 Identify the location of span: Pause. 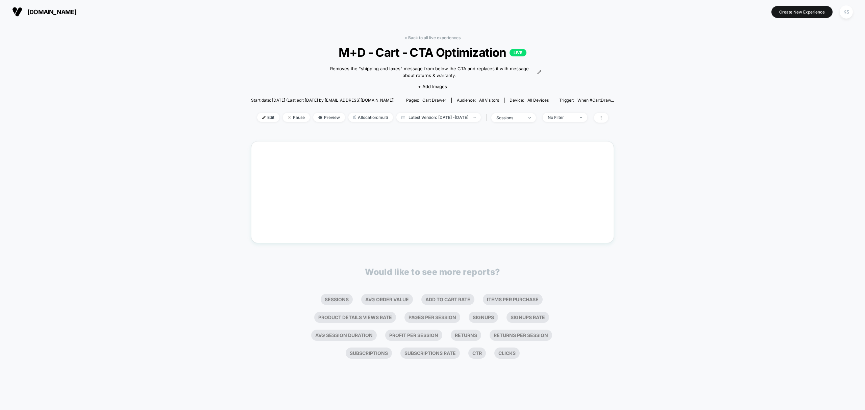
(296, 117).